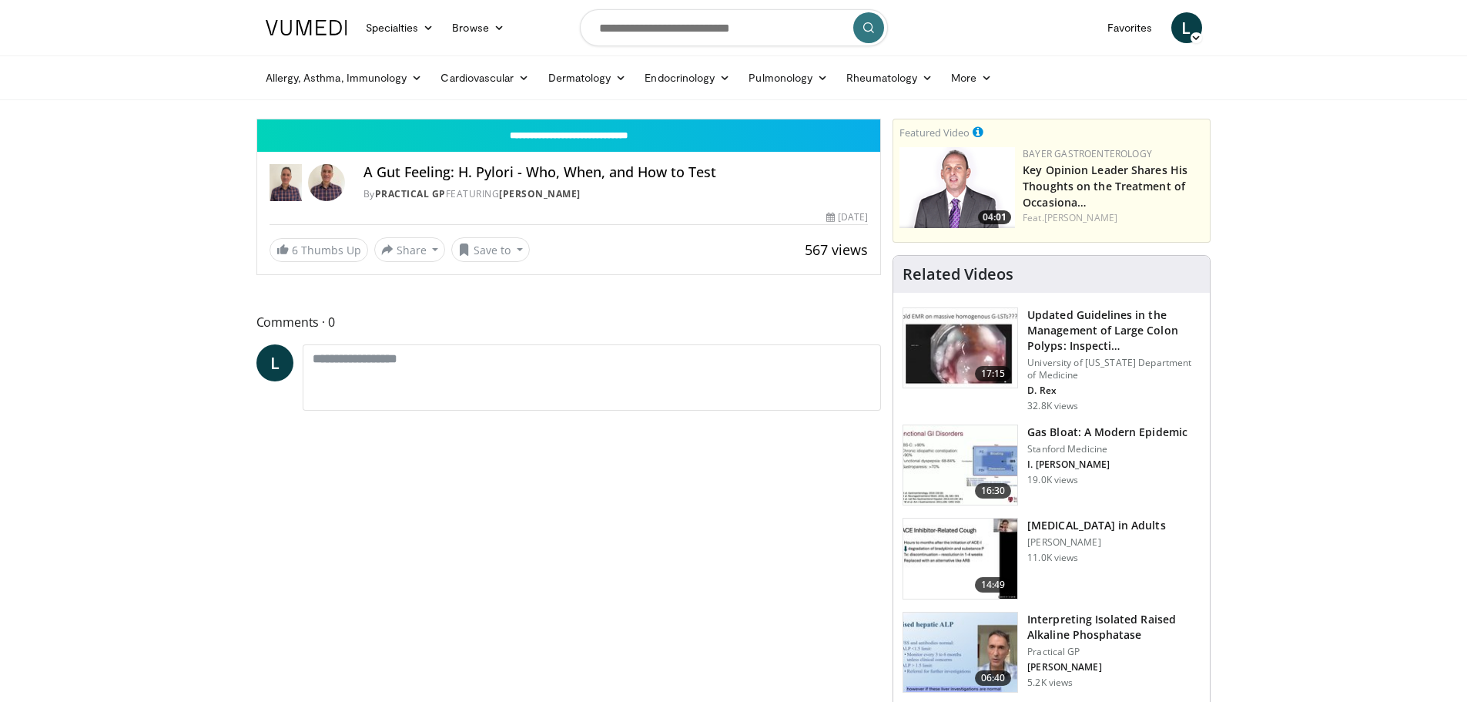 The height and width of the screenshot is (702, 1467). What do you see at coordinates (327, 183) in the screenshot?
I see `img: Avatar` at bounding box center [327, 183].